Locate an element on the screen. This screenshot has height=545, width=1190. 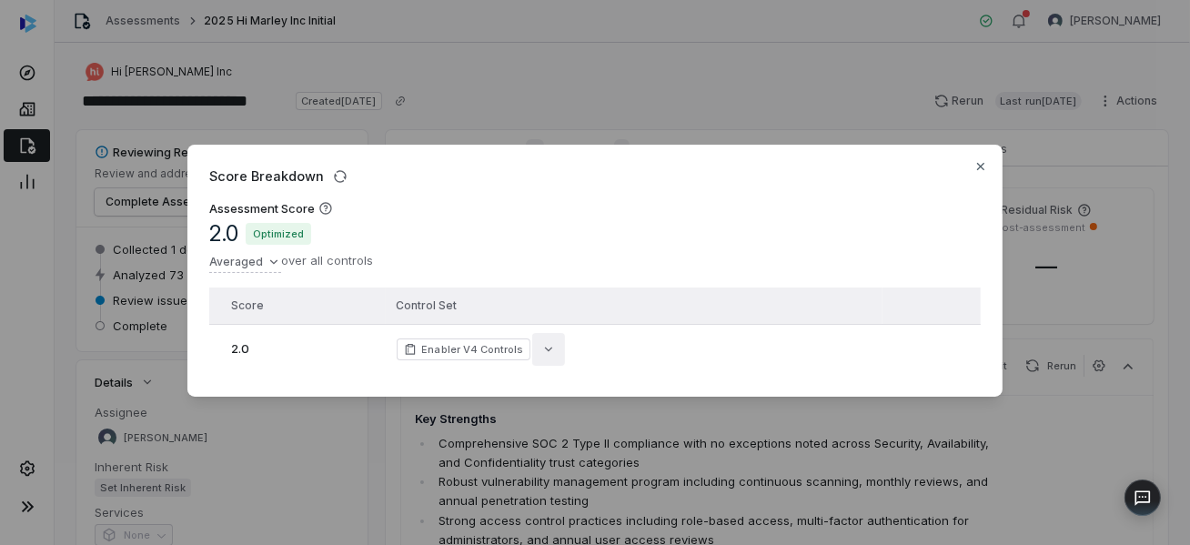
th: Score is located at coordinates (297, 306).